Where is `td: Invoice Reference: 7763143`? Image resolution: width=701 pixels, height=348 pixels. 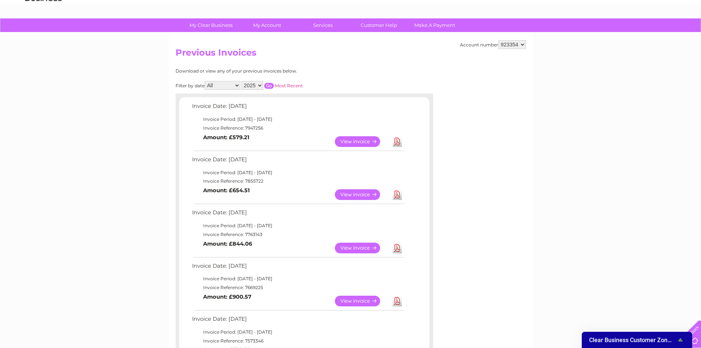
td: Invoice Reference: 7763143 is located at coordinates (298, 234).